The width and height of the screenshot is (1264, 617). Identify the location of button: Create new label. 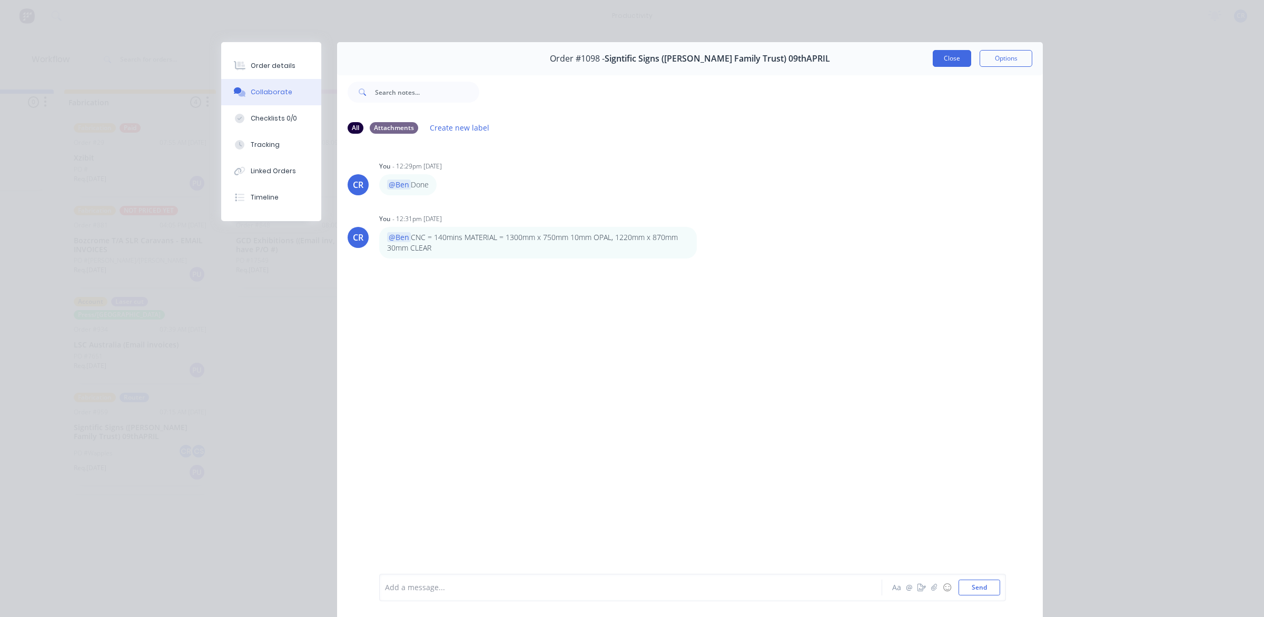
(460, 127).